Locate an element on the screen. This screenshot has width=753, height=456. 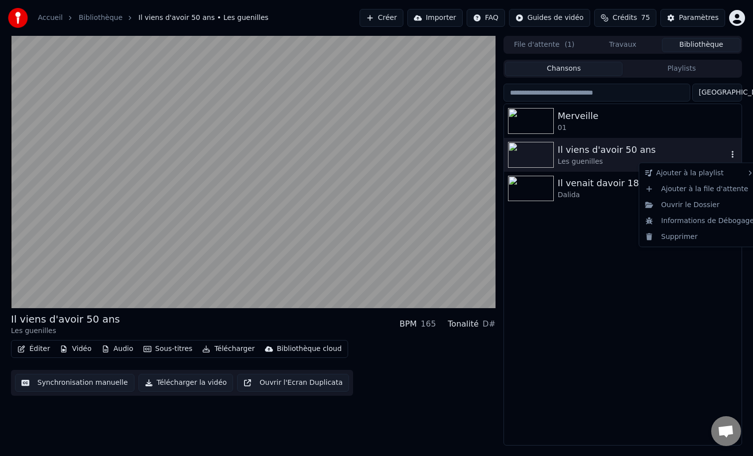
button: Crédits75 is located at coordinates (625, 18).